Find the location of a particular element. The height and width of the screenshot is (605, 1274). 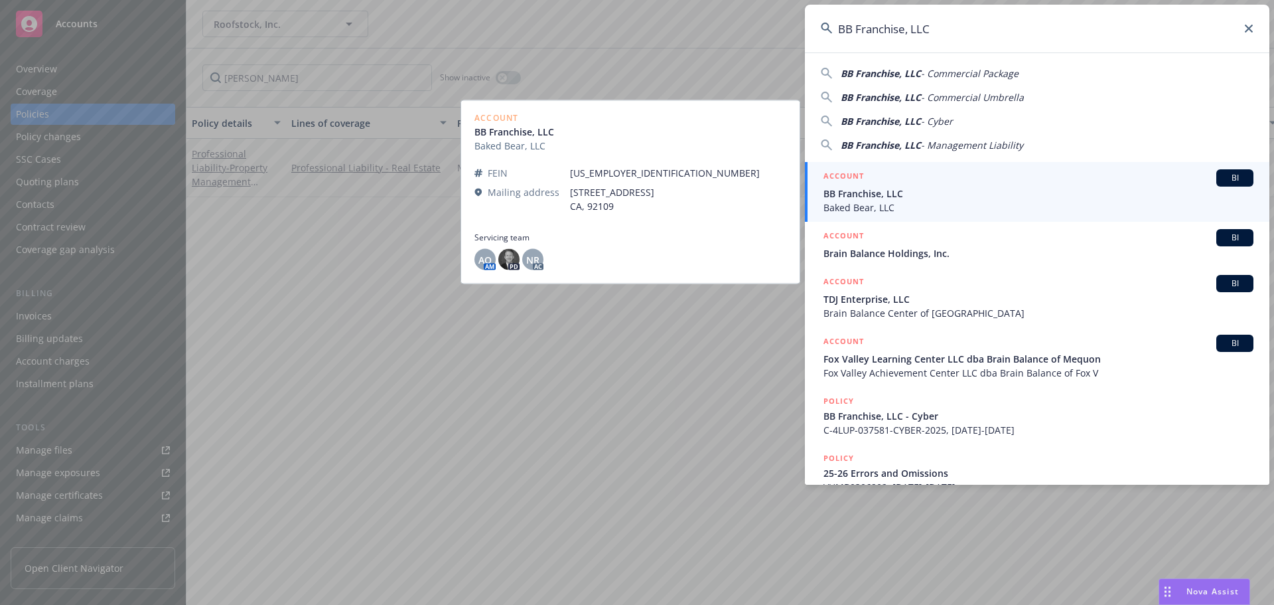

span: - Management Liability is located at coordinates (972, 145).